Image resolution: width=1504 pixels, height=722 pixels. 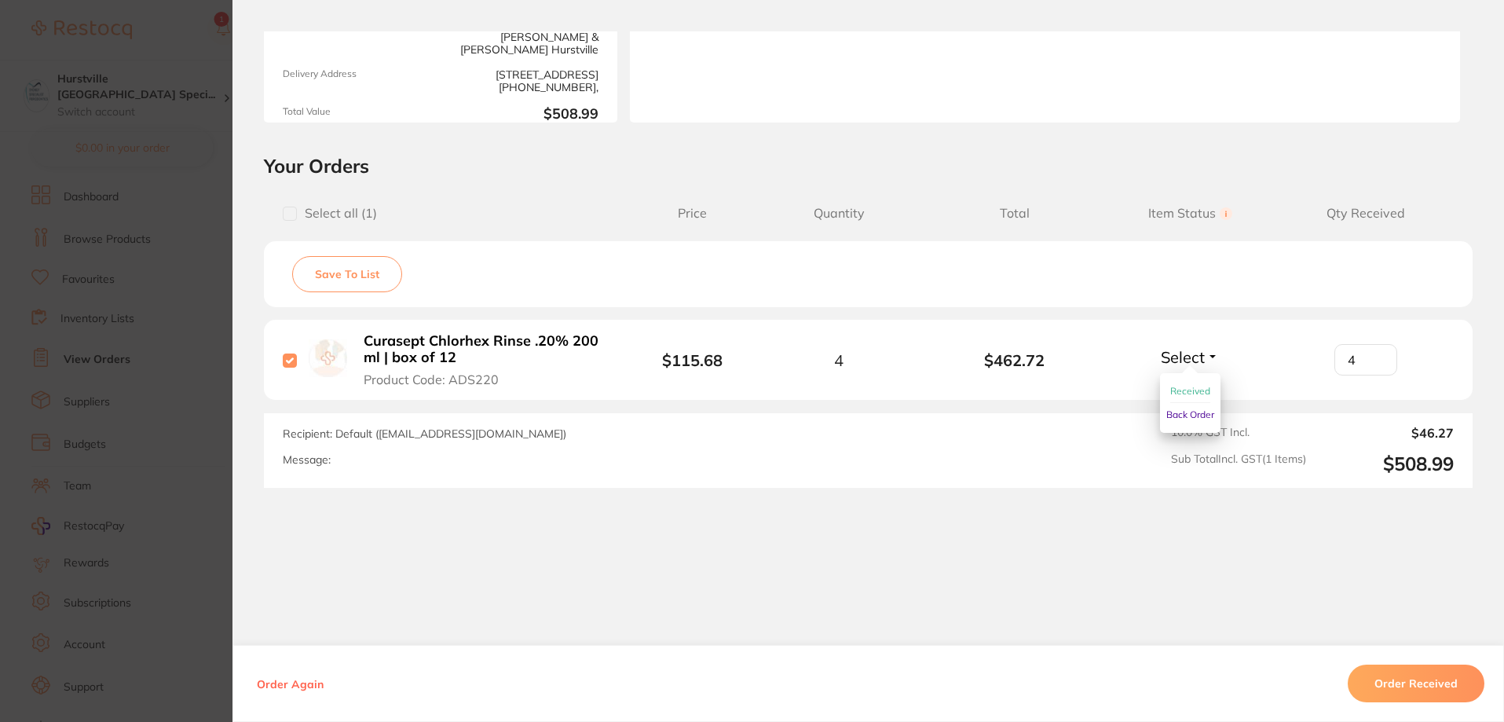 I want to click on button: Order Again, so click(x=290, y=683).